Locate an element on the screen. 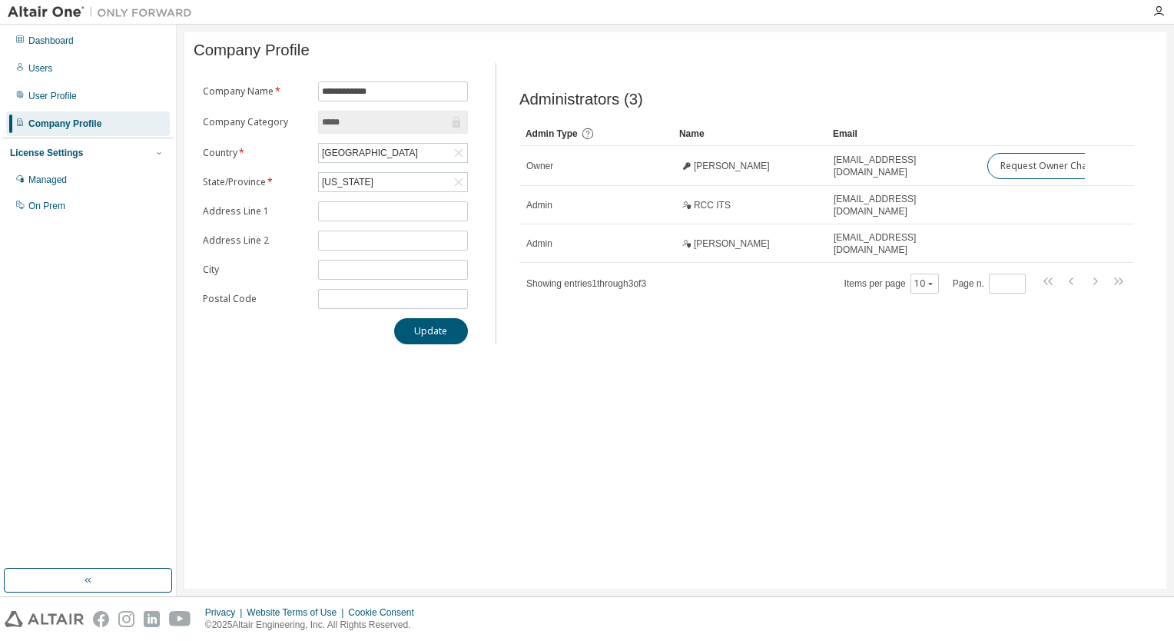 Image resolution: width=1174 pixels, height=641 pixels. img: linkedin.svg is located at coordinates (151, 619).